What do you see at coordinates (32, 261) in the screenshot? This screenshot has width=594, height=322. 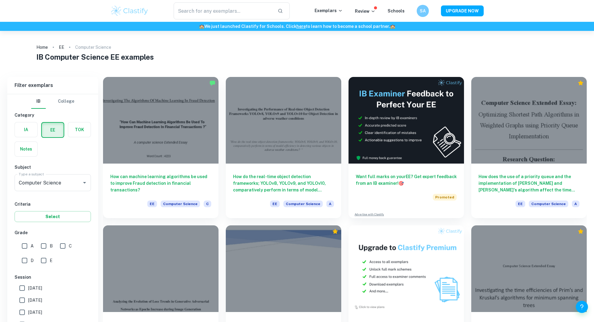 I see `span: D` at bounding box center [32, 261].